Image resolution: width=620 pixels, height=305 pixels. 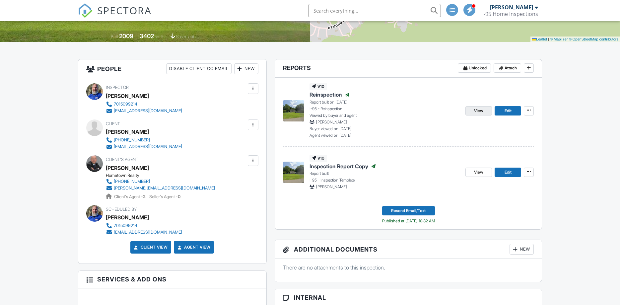 I want to click on img: The Best Home Inspection Software - Spectora, so click(x=85, y=11).